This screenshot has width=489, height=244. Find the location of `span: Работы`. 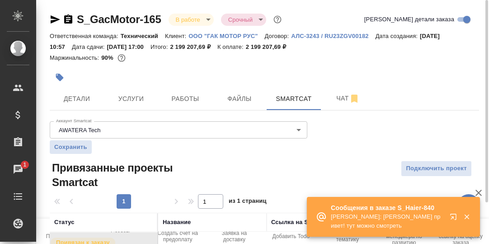

span: Работы is located at coordinates (185, 99).